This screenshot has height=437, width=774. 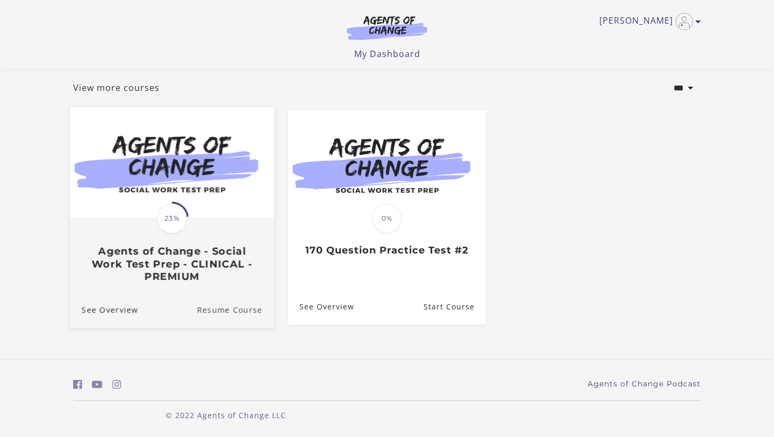 I want to click on a: Toggle menu, so click(x=647, y=22).